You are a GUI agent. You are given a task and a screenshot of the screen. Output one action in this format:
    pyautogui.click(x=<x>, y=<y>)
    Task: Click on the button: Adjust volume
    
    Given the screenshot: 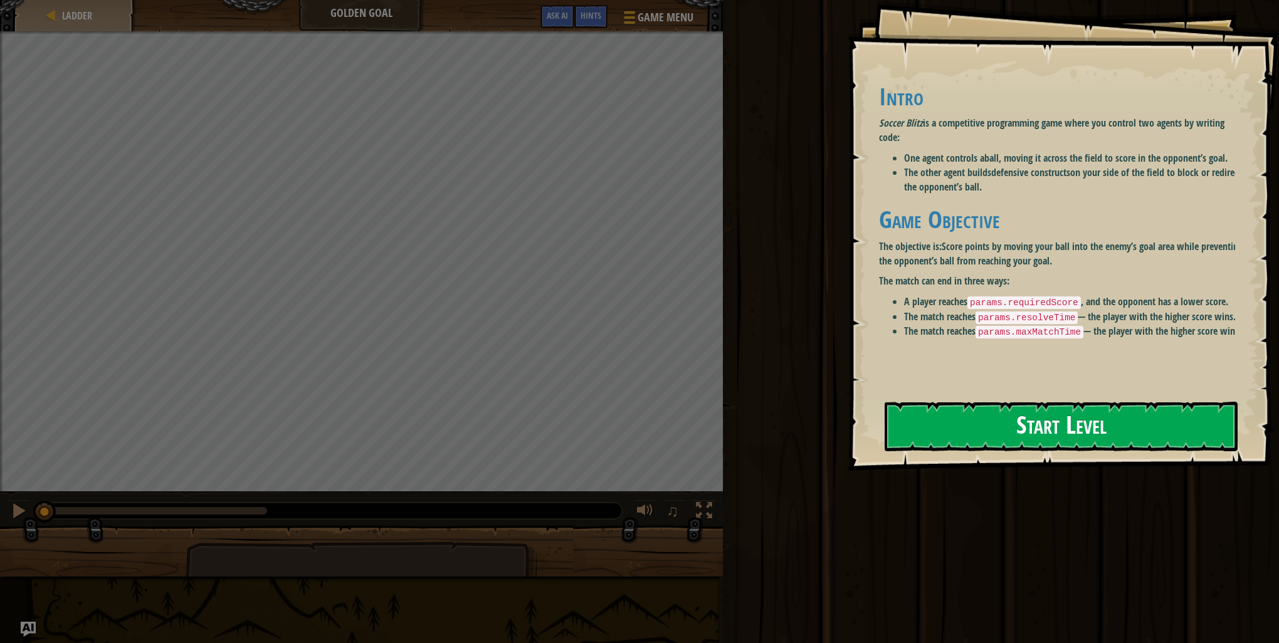 What is the action you would take?
    pyautogui.click(x=645, y=512)
    